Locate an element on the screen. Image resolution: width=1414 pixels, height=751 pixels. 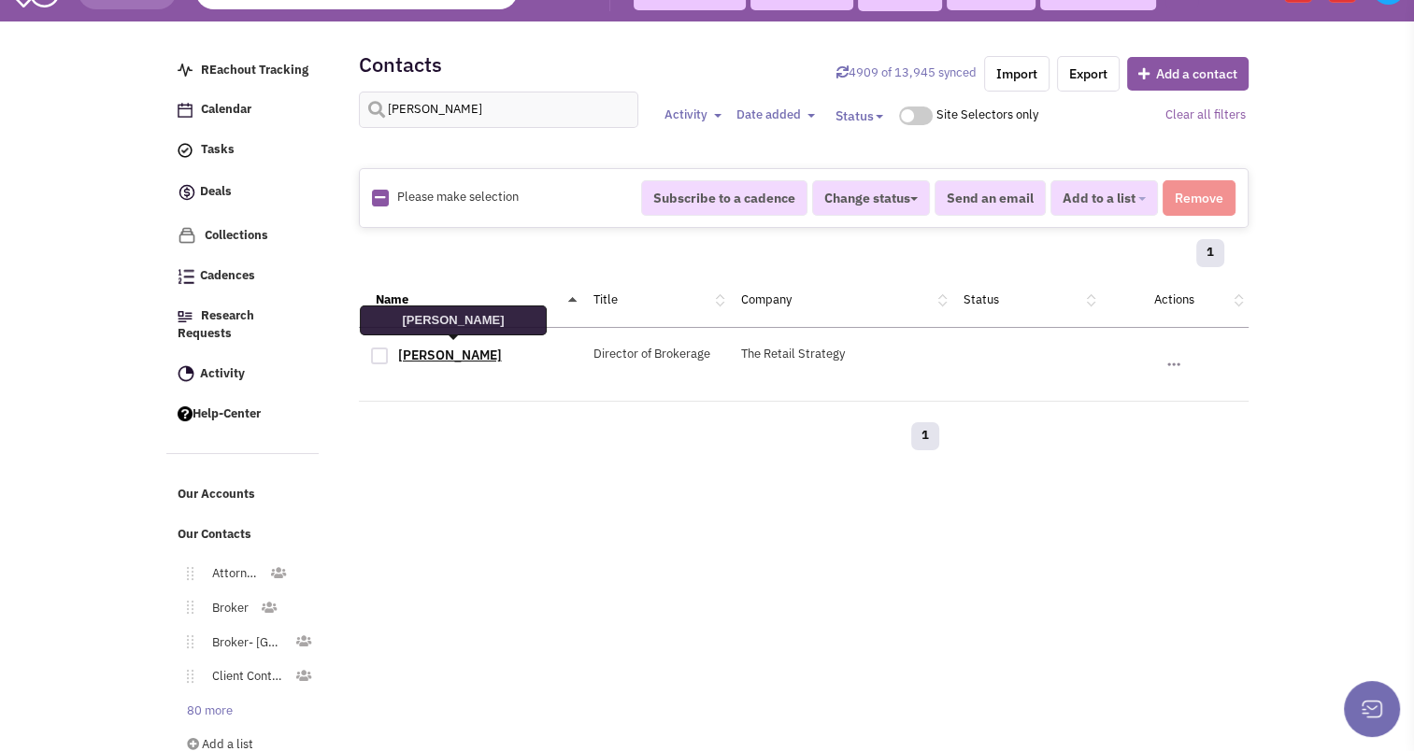
a: Broker is located at coordinates (226, 608).